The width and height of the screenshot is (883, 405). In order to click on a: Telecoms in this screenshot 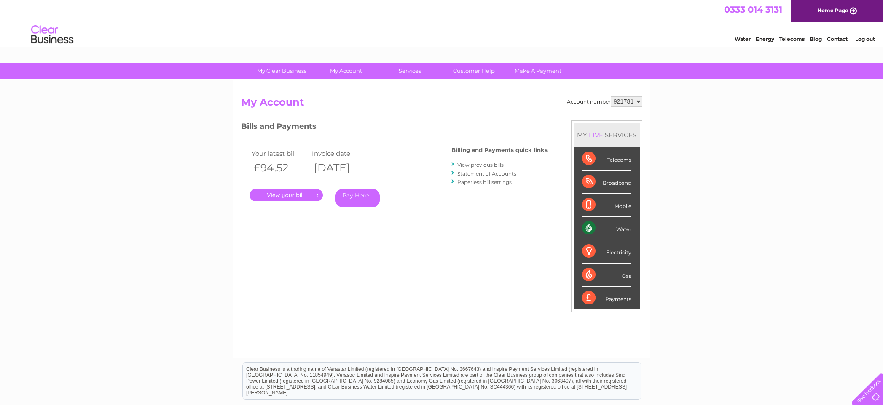, I will do `click(792, 39)`.